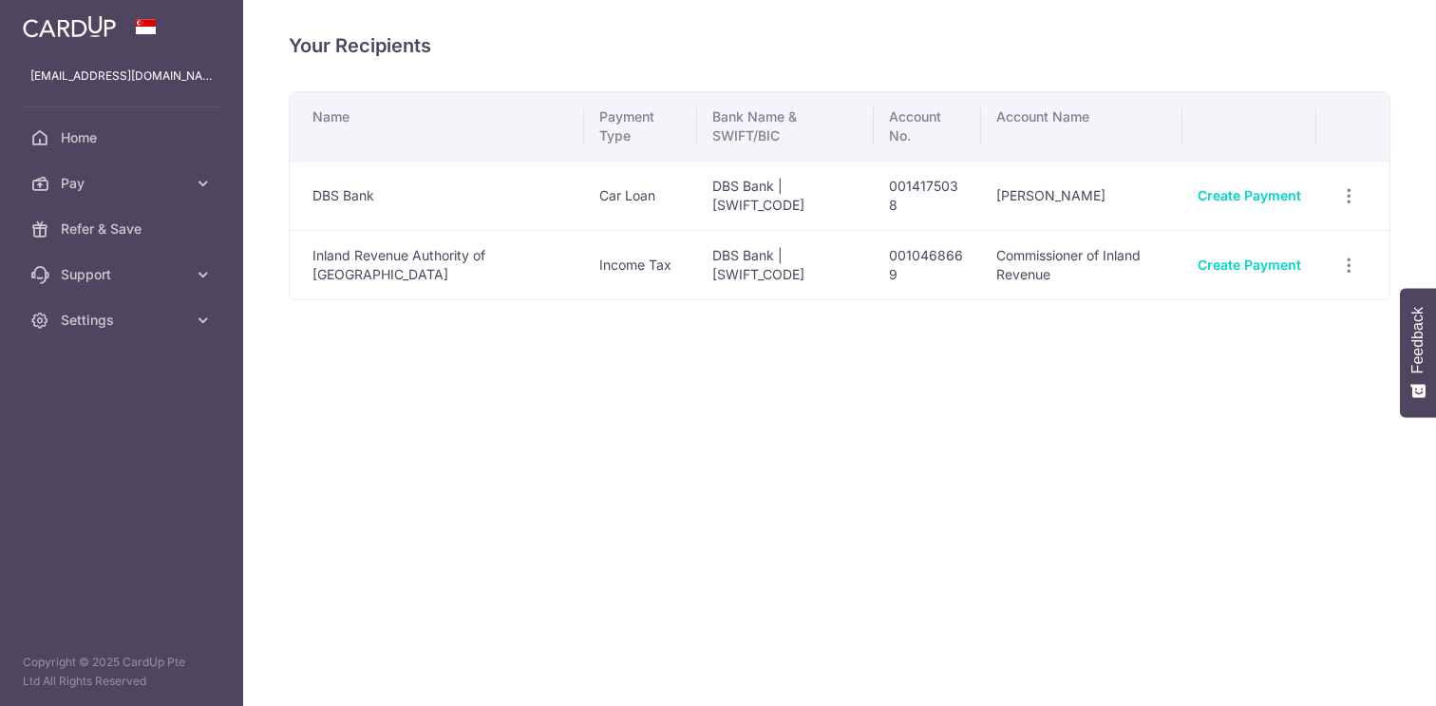 The height and width of the screenshot is (706, 1436). I want to click on button: Feedback - Show survey, so click(1418, 352).